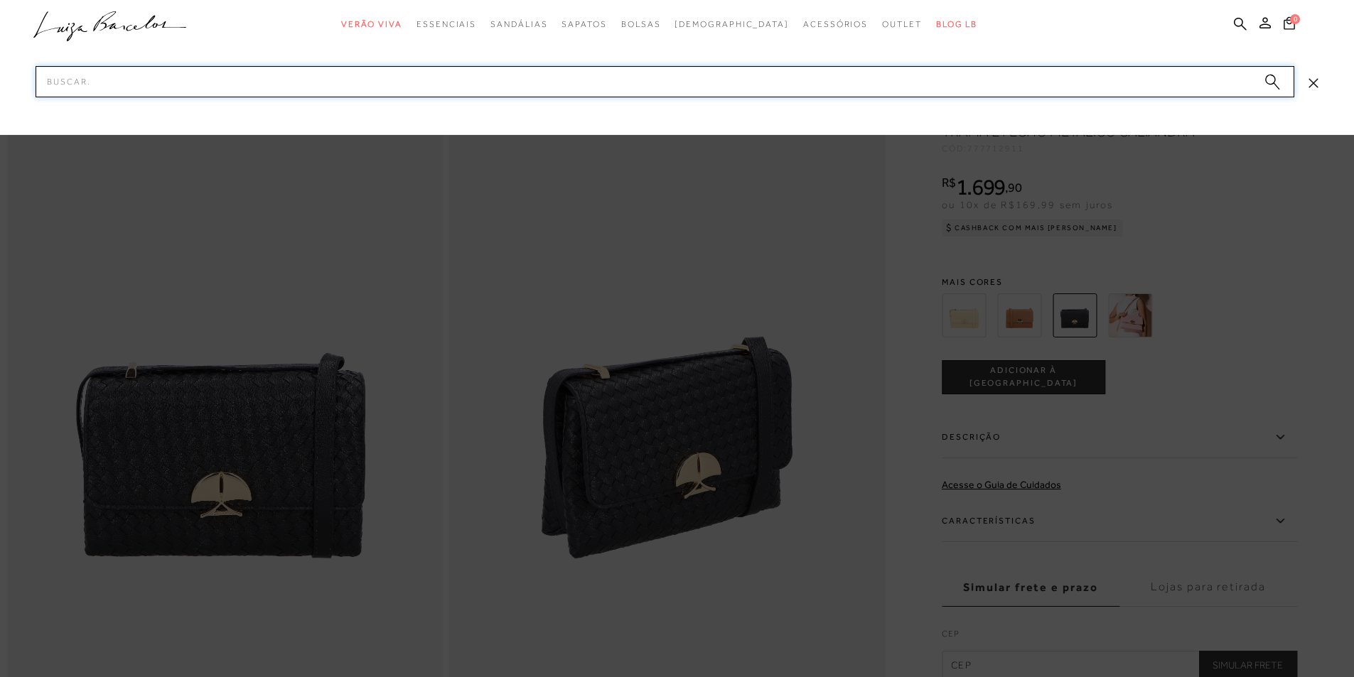 Image resolution: width=1354 pixels, height=677 pixels. I want to click on span: Verão Viva, so click(372, 24).